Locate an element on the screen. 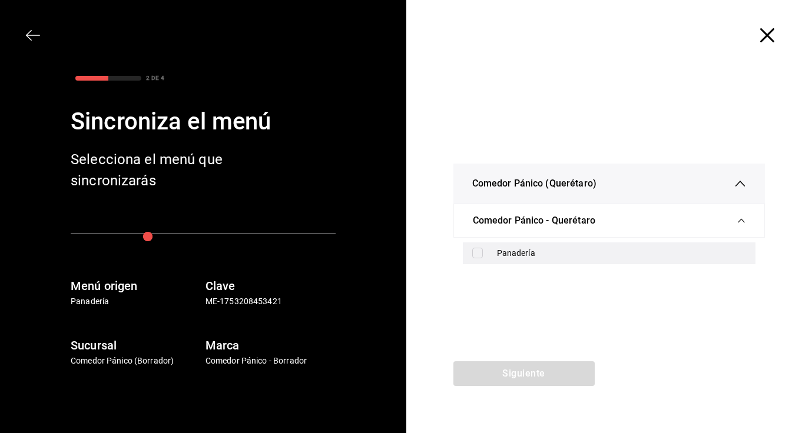  span: Comedor Pánico (Querétaro) is located at coordinates (534, 184).